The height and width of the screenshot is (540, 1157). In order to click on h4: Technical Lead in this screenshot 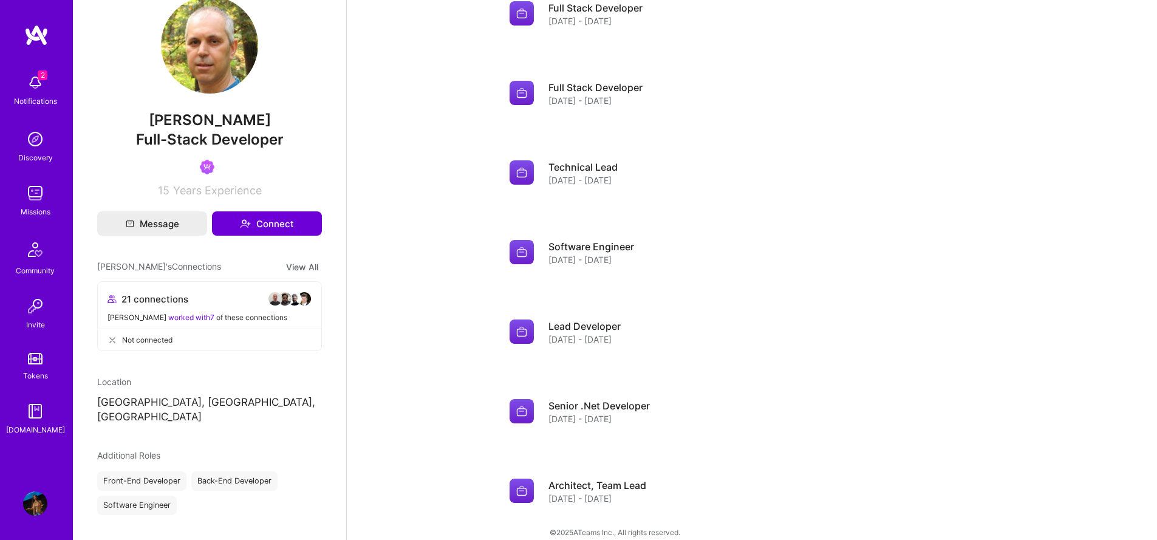, I will do `click(583, 167)`.